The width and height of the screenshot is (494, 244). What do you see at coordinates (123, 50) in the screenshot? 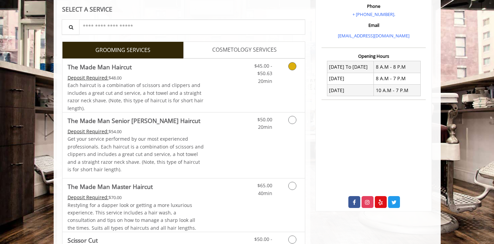
I see `span: GROOMING SERVICES` at bounding box center [123, 50].